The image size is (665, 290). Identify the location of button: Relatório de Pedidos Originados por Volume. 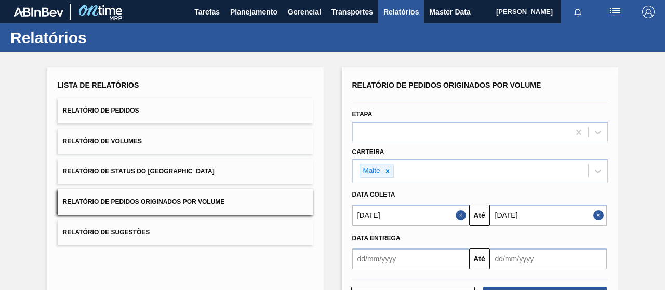
(185, 202).